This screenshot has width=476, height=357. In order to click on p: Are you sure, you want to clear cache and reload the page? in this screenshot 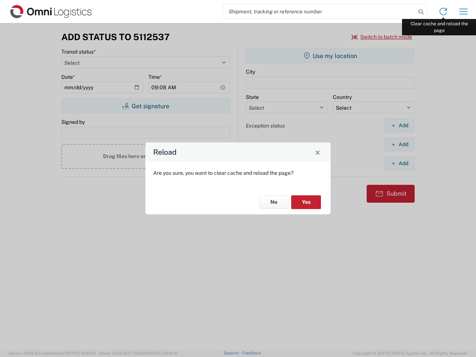, I will do `click(238, 173)`.